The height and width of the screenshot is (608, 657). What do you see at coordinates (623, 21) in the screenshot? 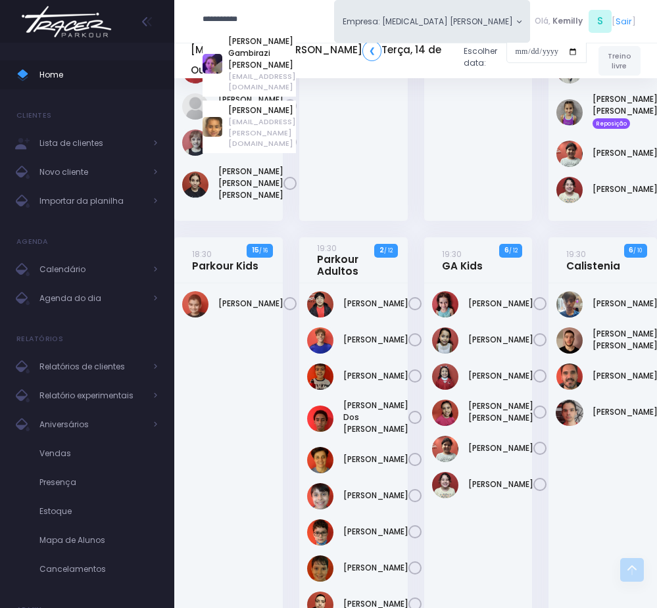
I see `a: Sair` at bounding box center [623, 21].